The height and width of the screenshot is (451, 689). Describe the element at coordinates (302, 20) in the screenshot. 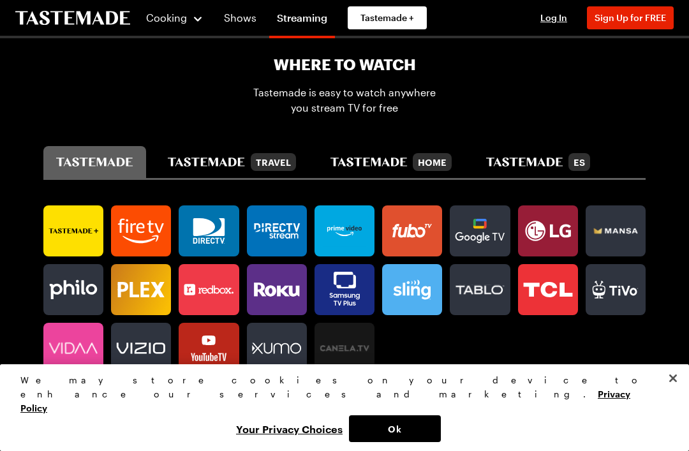

I see `a: Streaming` at that location.